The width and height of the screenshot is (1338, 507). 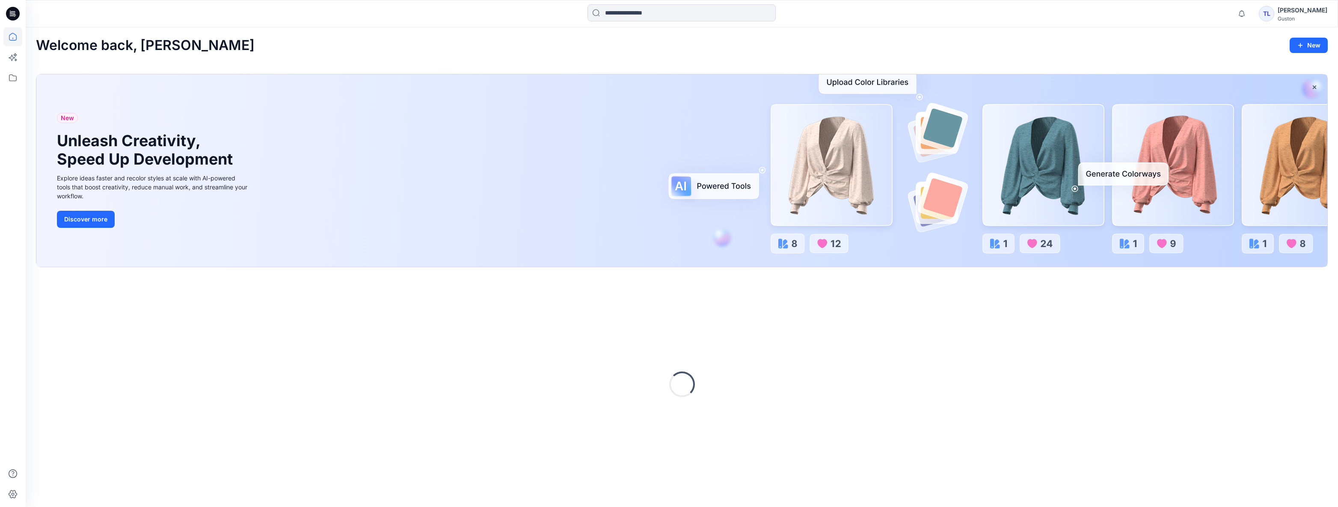 I want to click on div: Explore ideas faster and recolor styles at scale with AI-powered tools that boost creativity, red..., so click(x=153, y=187).